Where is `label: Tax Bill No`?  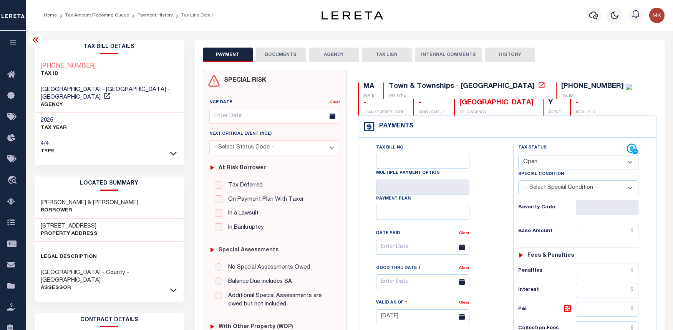
label: Tax Bill No is located at coordinates (389, 148).